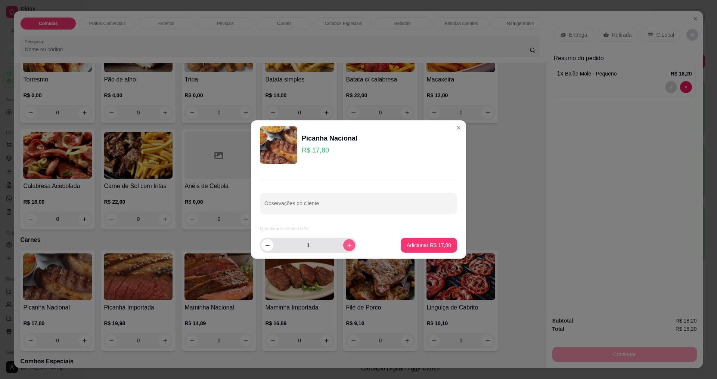  I want to click on p: R$ 17,80, so click(330, 150).